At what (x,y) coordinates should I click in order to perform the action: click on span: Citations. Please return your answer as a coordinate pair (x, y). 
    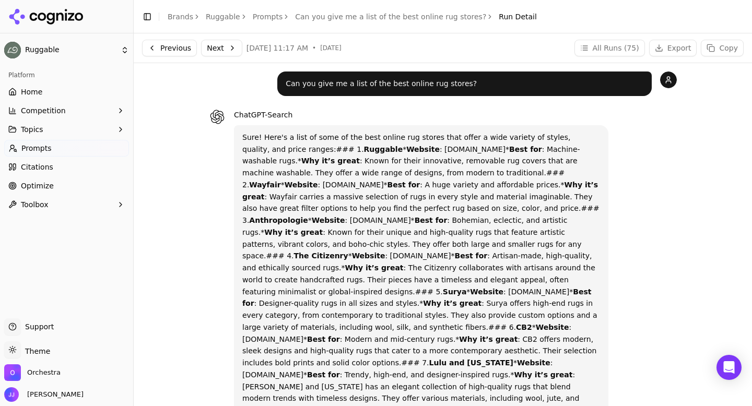
    Looking at the image, I should click on (37, 167).